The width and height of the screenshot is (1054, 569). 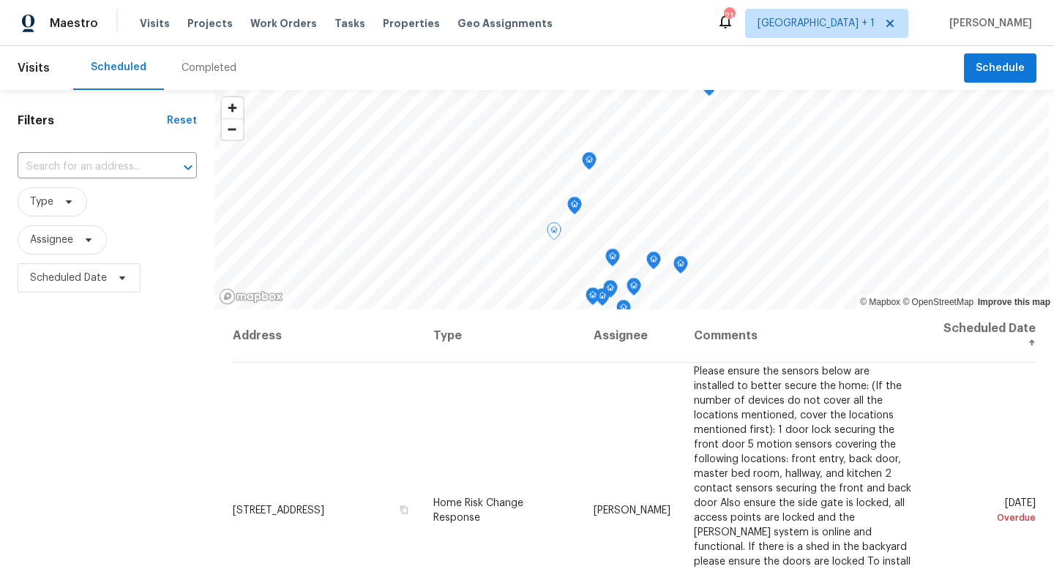 I want to click on a: OpenStreetMap, so click(x=938, y=302).